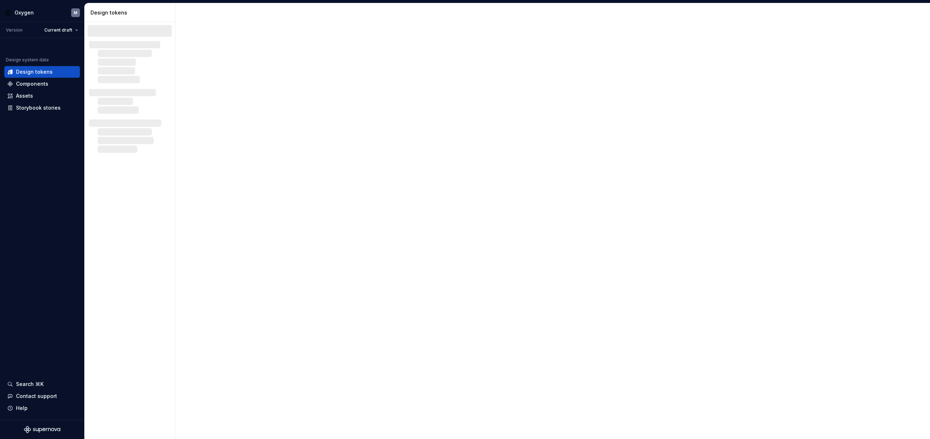  What do you see at coordinates (30, 384) in the screenshot?
I see `div: Search ⌘K` at bounding box center [30, 384].